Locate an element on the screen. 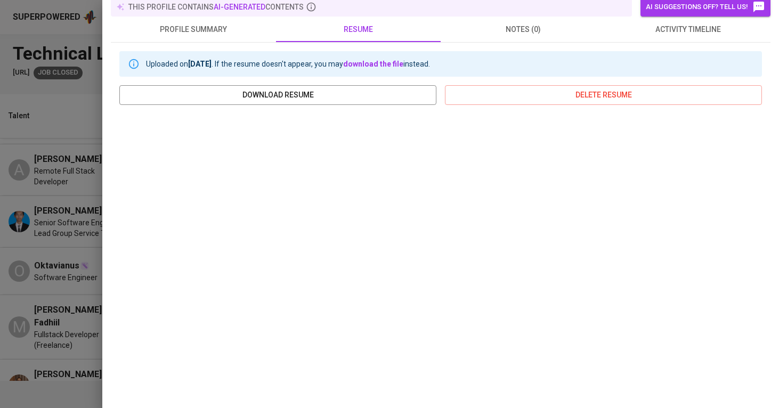 The height and width of the screenshot is (408, 779). span: profile summary is located at coordinates (193, 29).